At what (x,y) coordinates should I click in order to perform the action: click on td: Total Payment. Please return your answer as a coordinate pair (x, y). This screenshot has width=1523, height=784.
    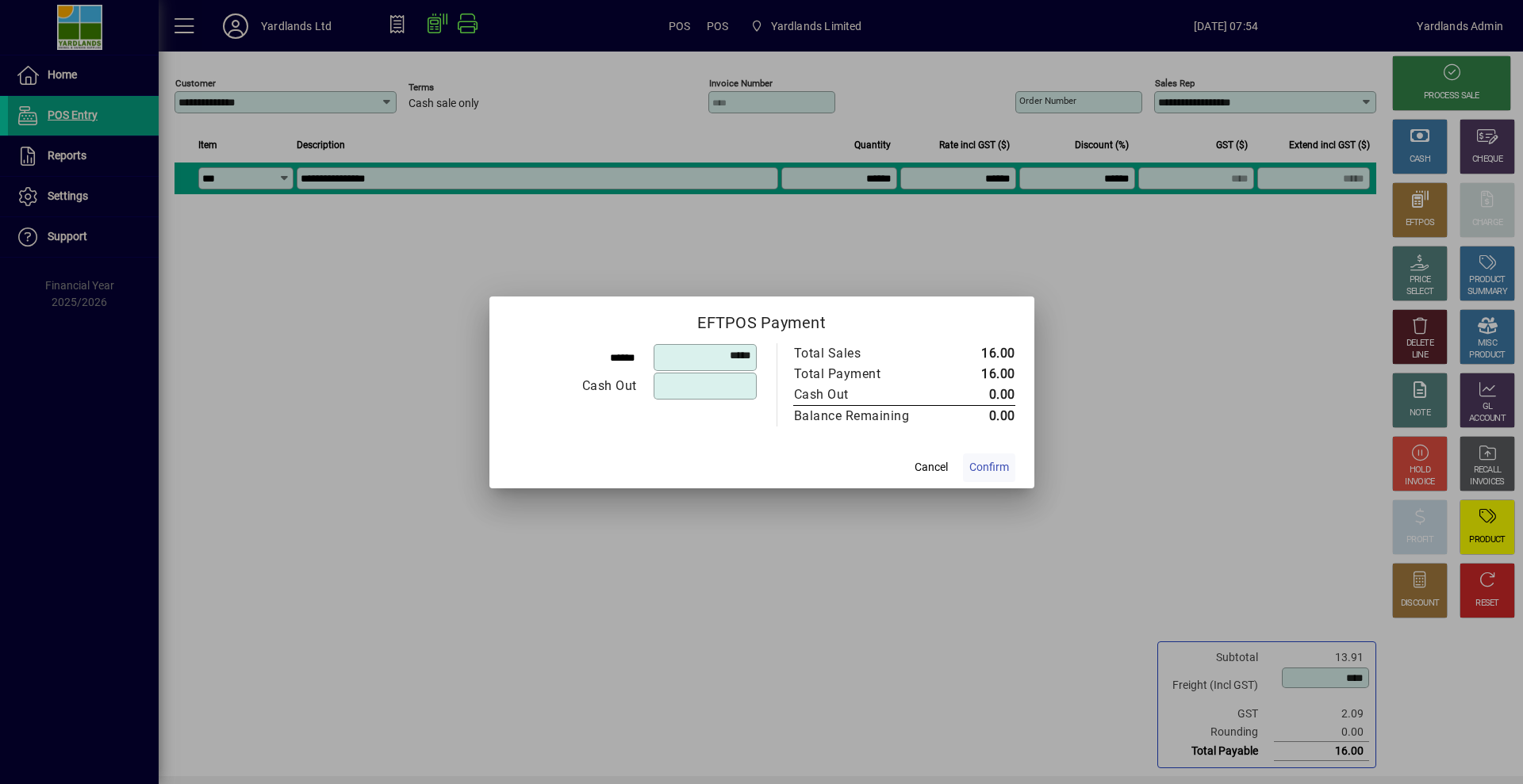
    Looking at the image, I should click on (867, 374).